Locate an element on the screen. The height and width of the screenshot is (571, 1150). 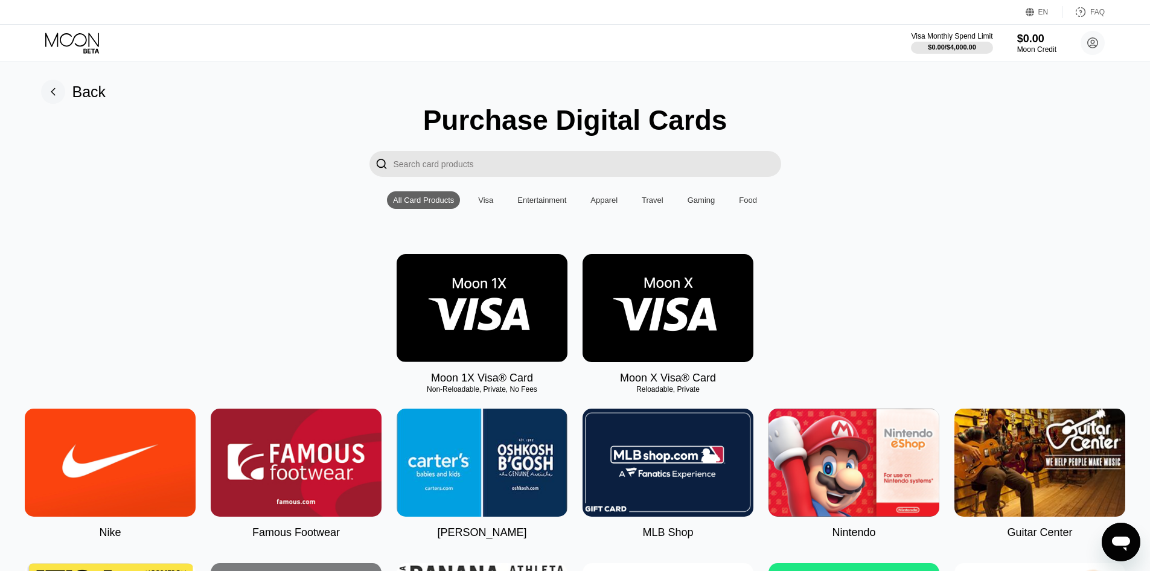
div: Visa Monthly Spend Limit is located at coordinates (951, 36).